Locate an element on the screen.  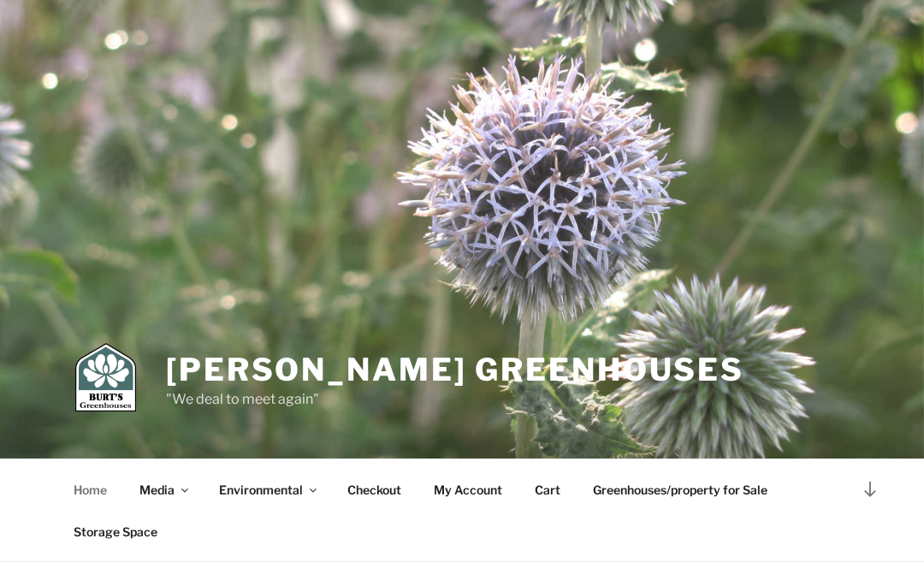
a: My Account is located at coordinates (467, 489).